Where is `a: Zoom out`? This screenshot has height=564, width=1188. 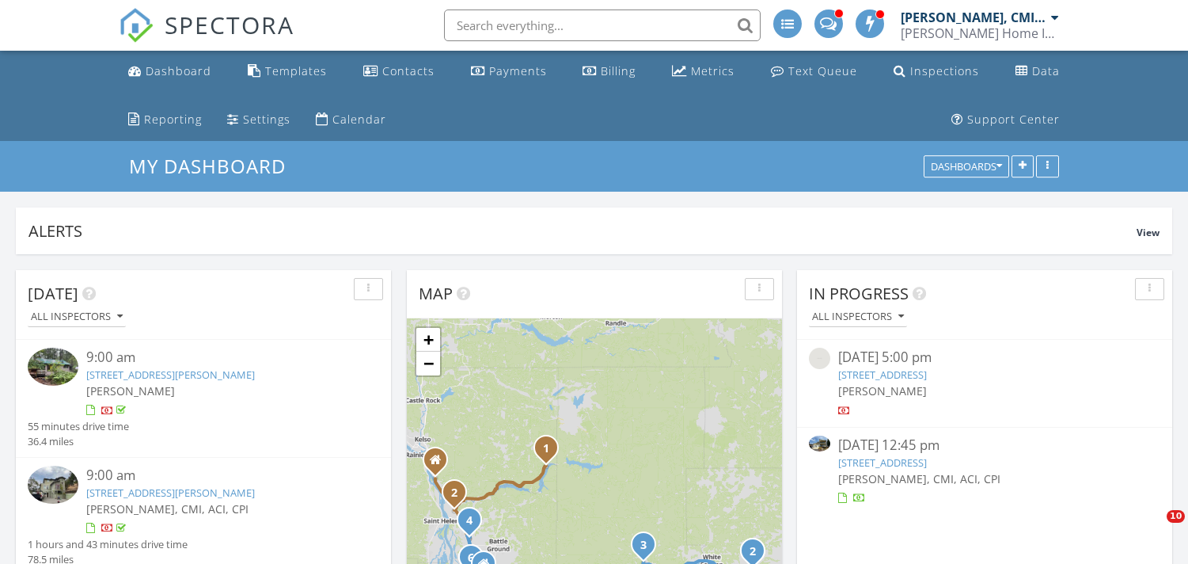
a: Zoom out is located at coordinates (428, 363).